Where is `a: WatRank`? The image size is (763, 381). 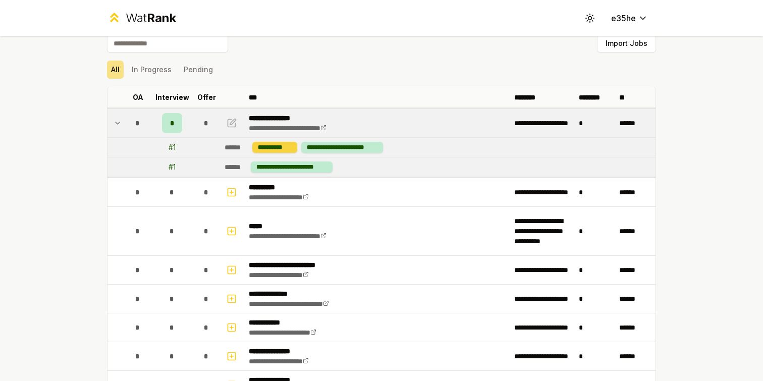 a: WatRank is located at coordinates (141, 18).